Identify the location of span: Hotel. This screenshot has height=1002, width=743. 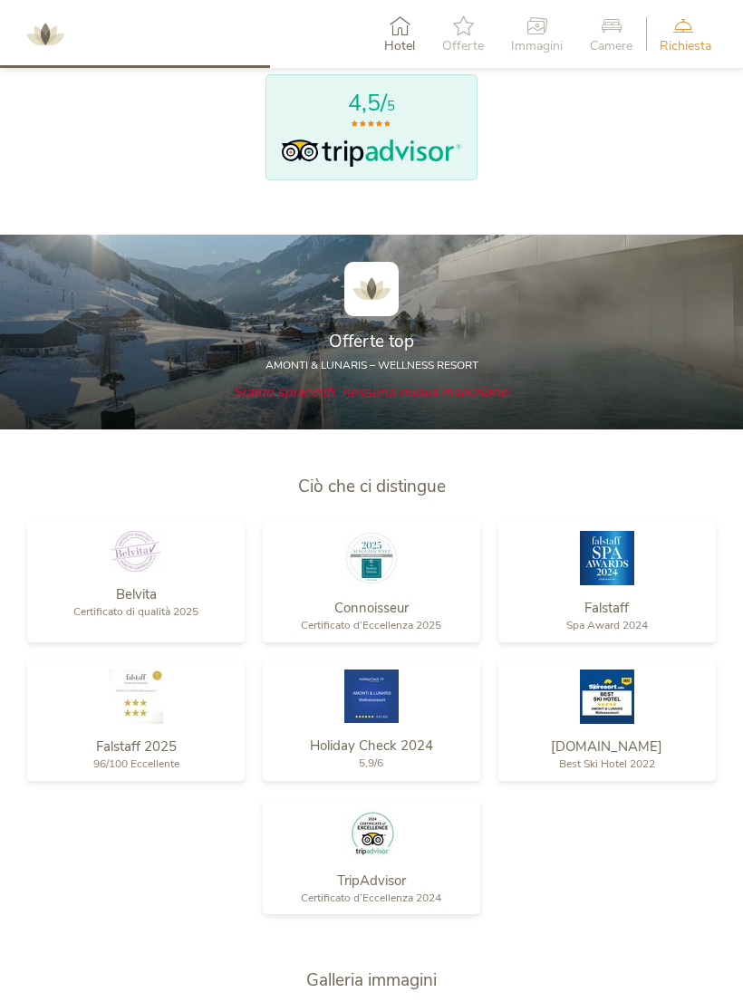
(399, 46).